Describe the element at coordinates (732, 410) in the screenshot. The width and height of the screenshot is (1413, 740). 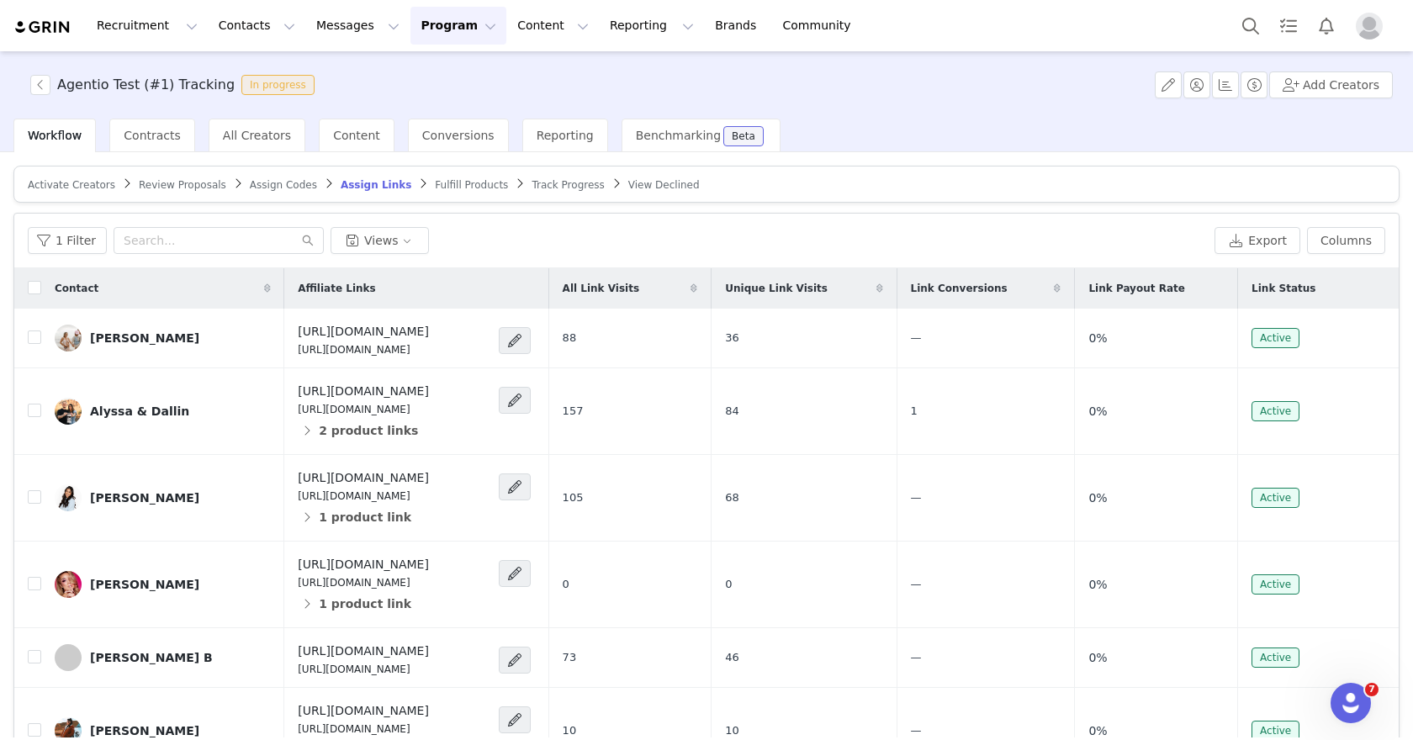
I see `span: 84` at that location.